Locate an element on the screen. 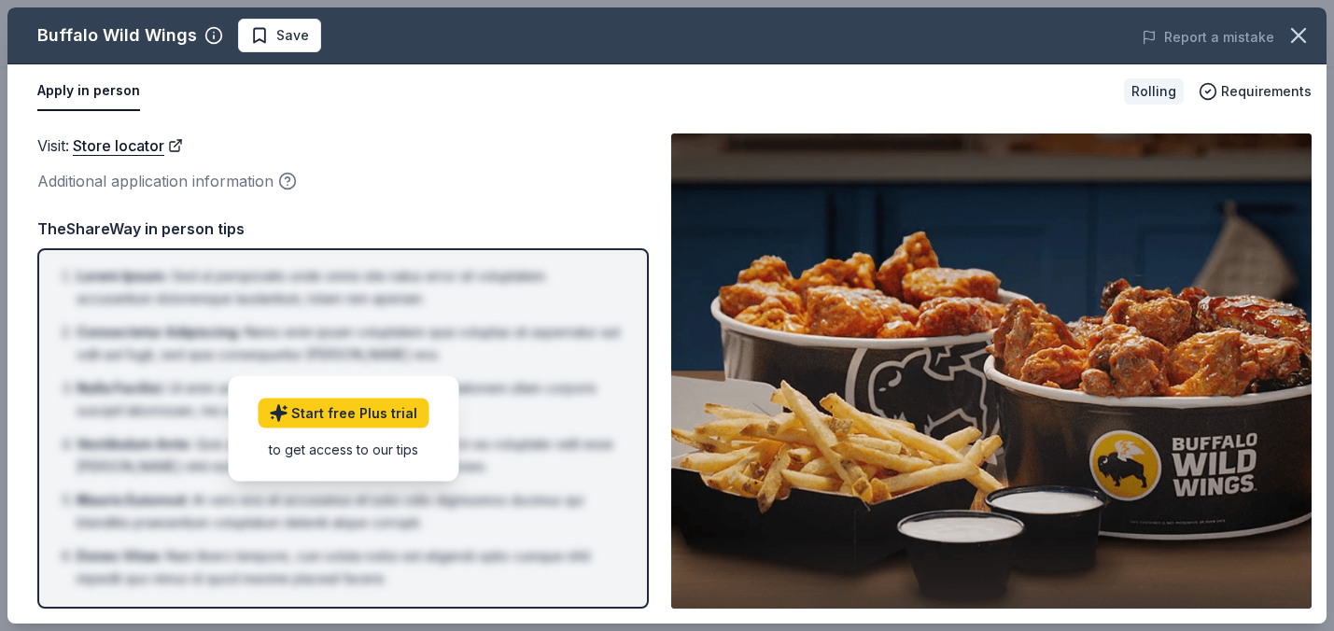  span: Lorem Ipsum : is located at coordinates (122, 275).